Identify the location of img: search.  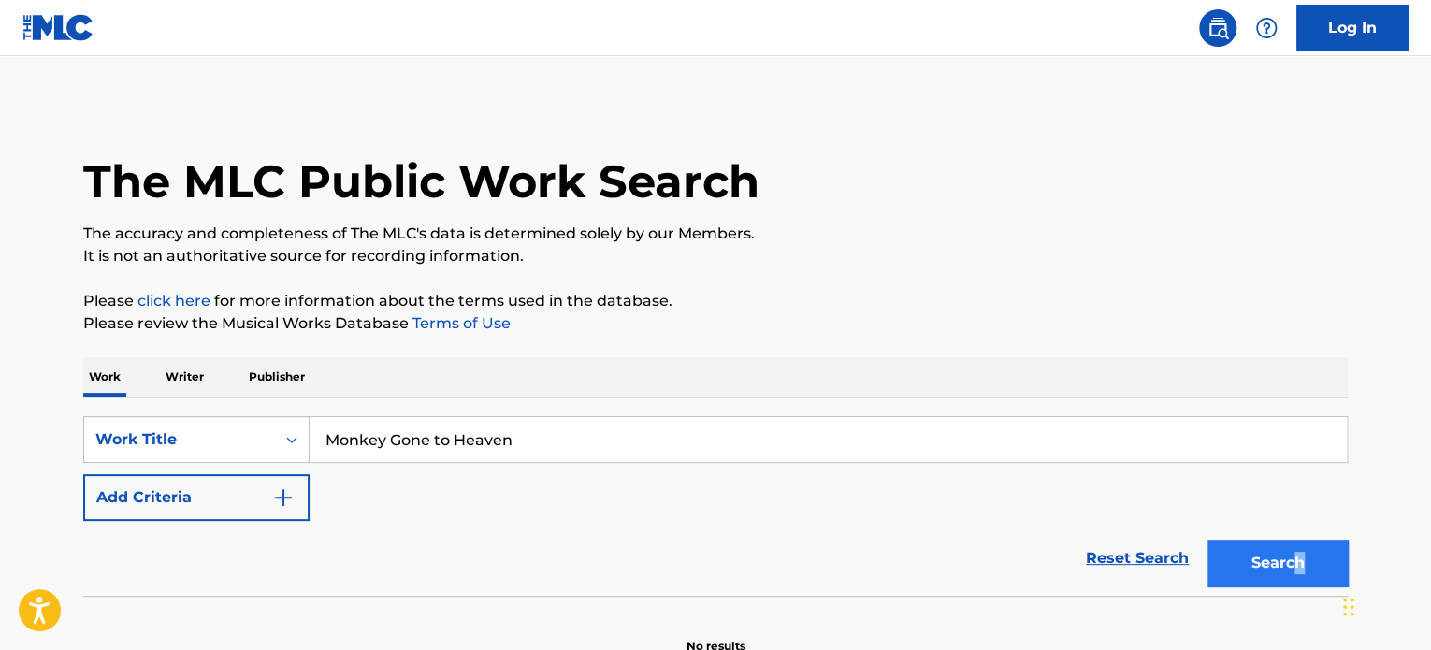
(1218, 28).